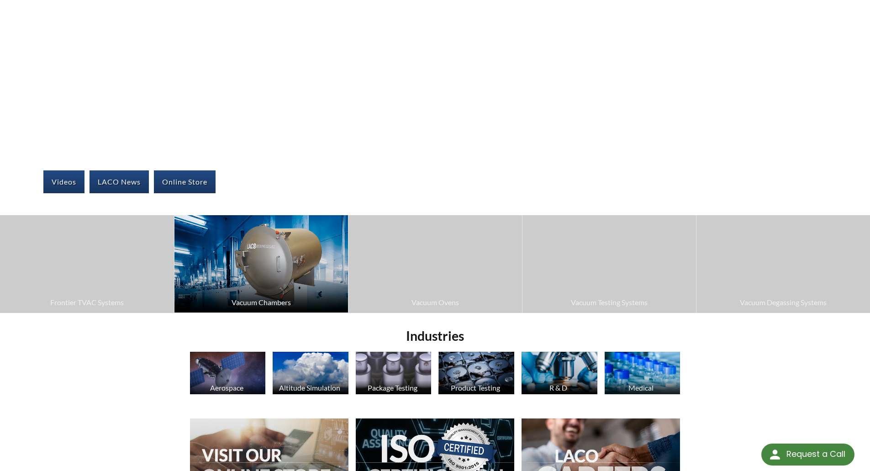 Image resolution: width=870 pixels, height=471 pixels. Describe the element at coordinates (394, 373) in the screenshot. I see `img: Perfume Bottles image` at that location.